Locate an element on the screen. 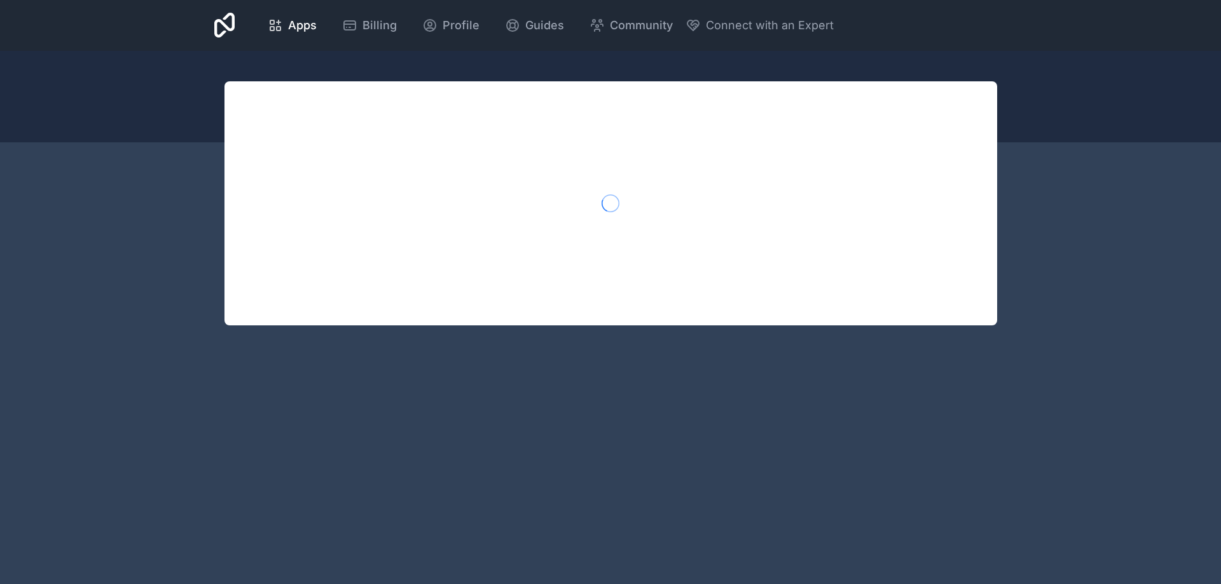  span: Apps is located at coordinates (302, 25).